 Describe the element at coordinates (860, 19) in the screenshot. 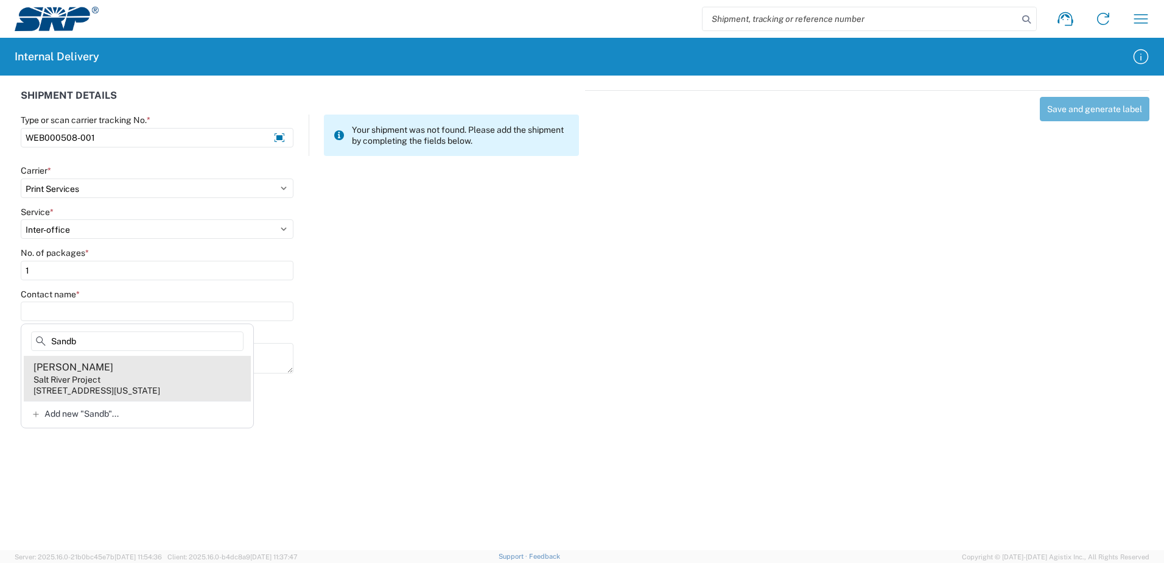

I see `input: Shipment, tracking or reference number` at that location.